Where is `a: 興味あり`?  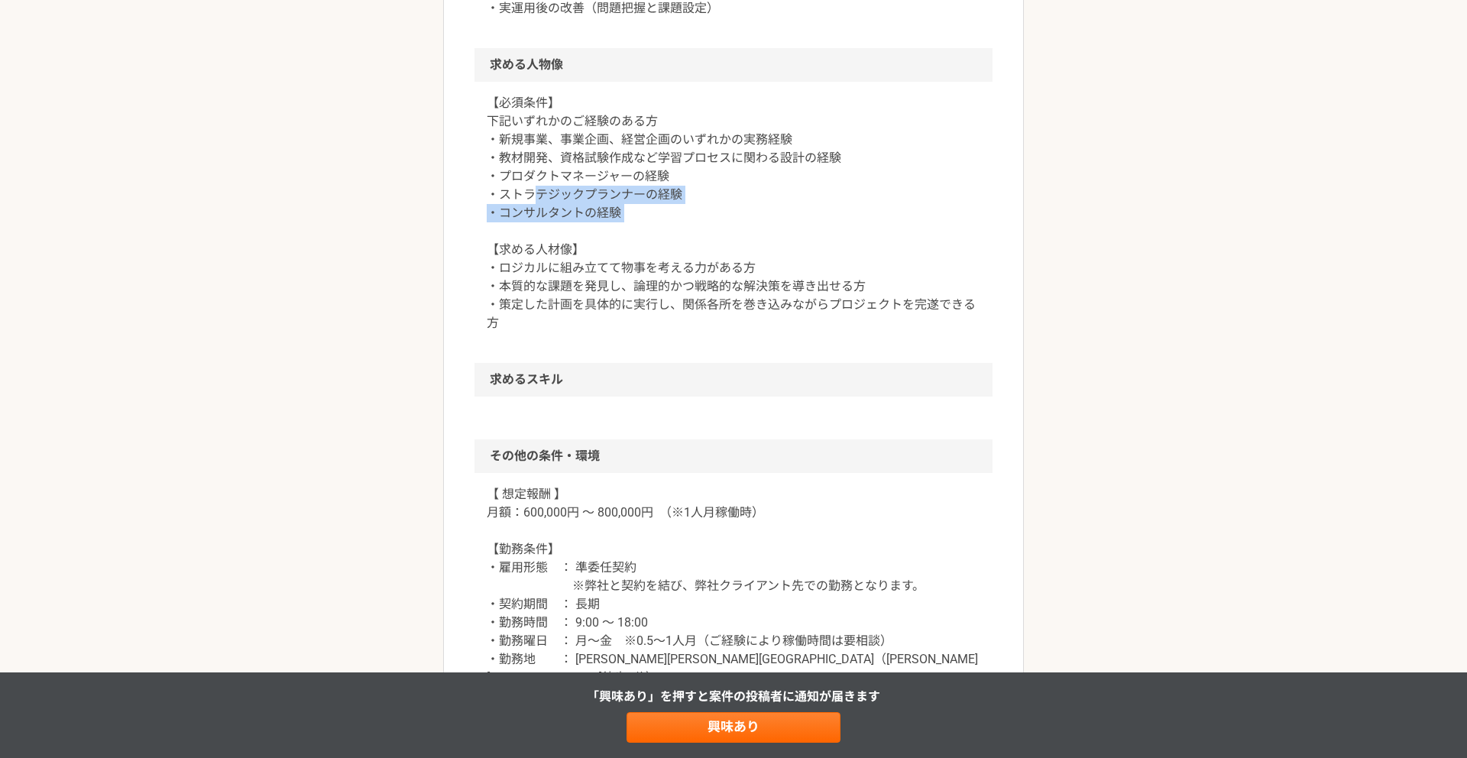
a: 興味あり is located at coordinates (734, 727).